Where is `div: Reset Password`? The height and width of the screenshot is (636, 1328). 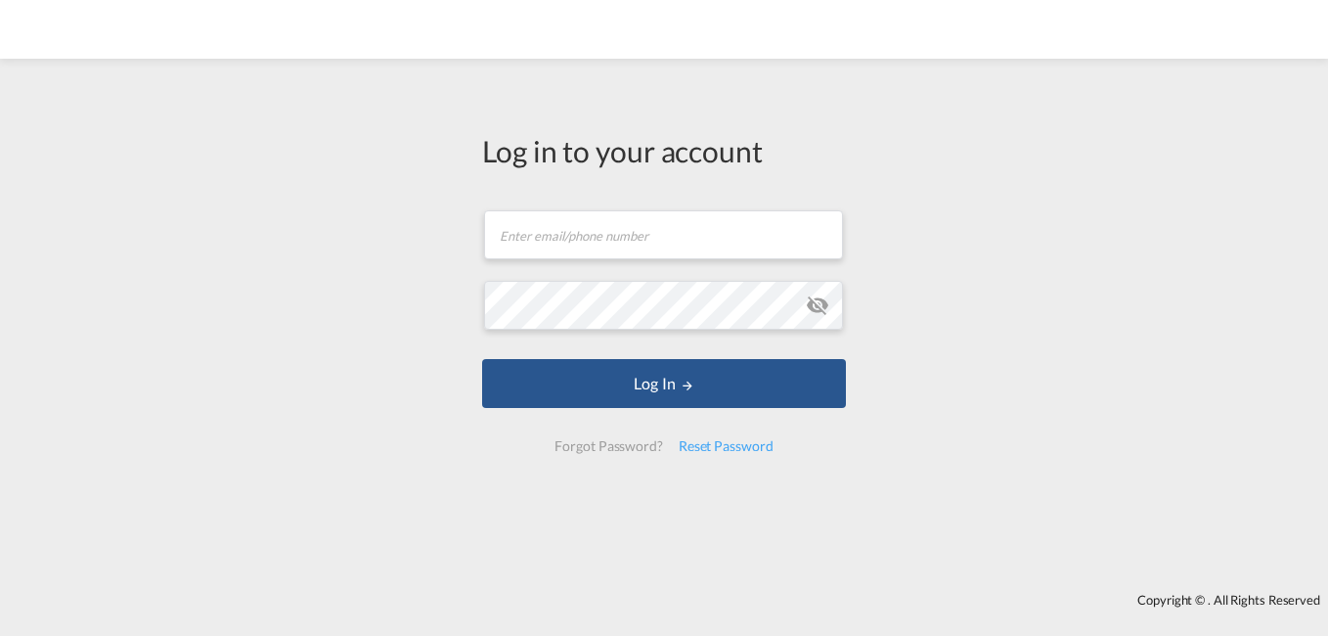
div: Reset Password is located at coordinates (726, 446).